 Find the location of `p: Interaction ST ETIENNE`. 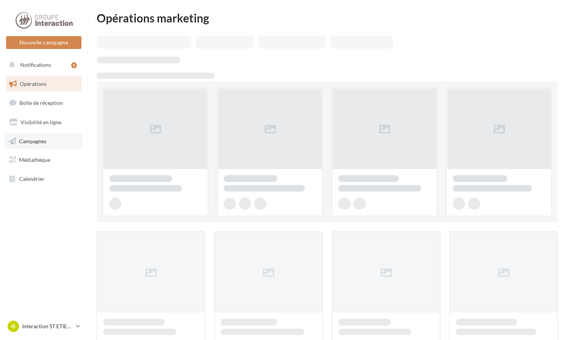

p: Interaction ST ETIENNE is located at coordinates (47, 327).